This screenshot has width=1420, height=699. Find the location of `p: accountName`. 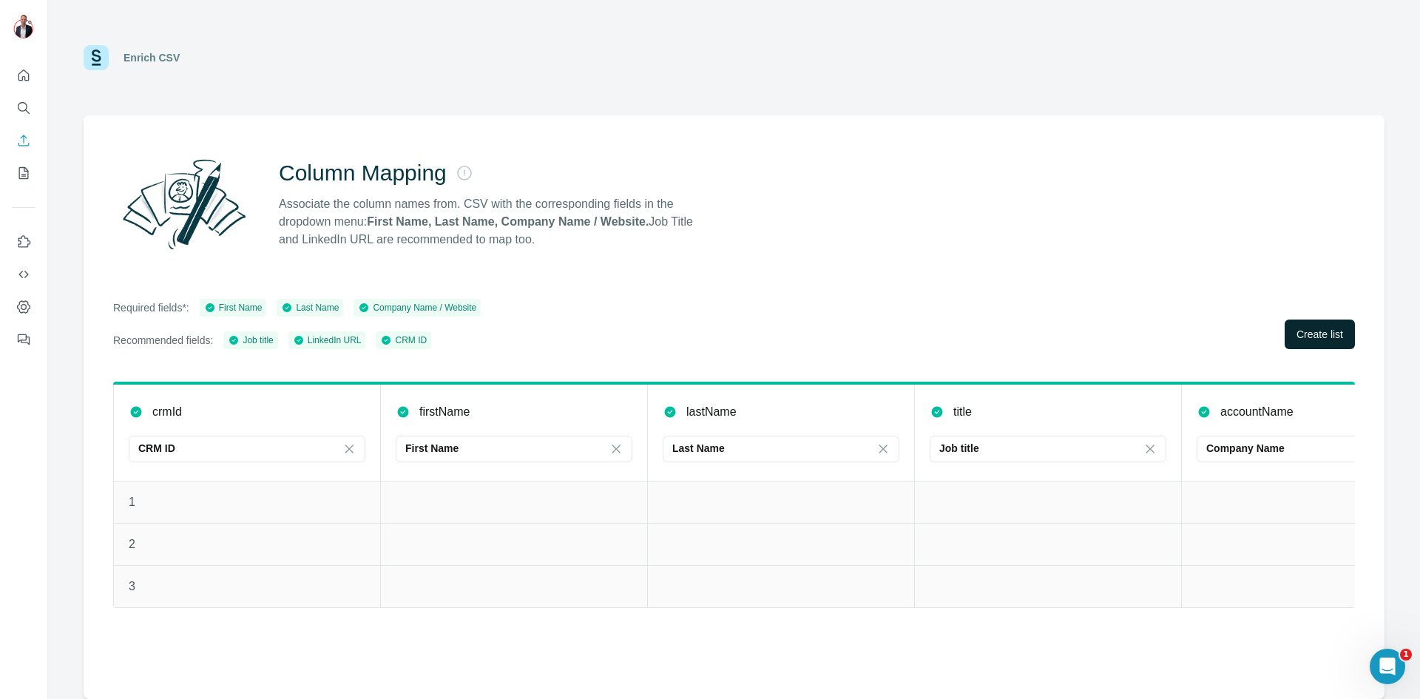

p: accountName is located at coordinates (1257, 412).